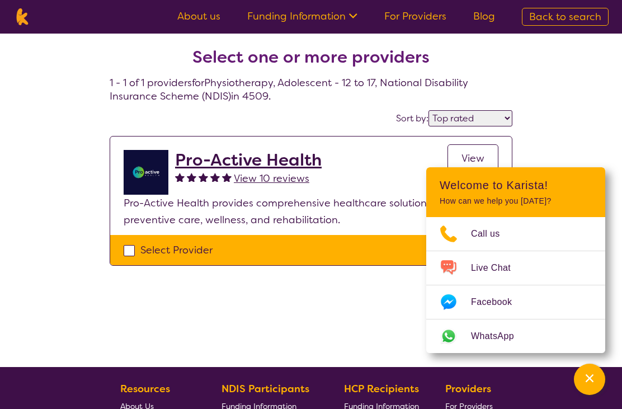  I want to click on ul: Choose channel, so click(516, 285).